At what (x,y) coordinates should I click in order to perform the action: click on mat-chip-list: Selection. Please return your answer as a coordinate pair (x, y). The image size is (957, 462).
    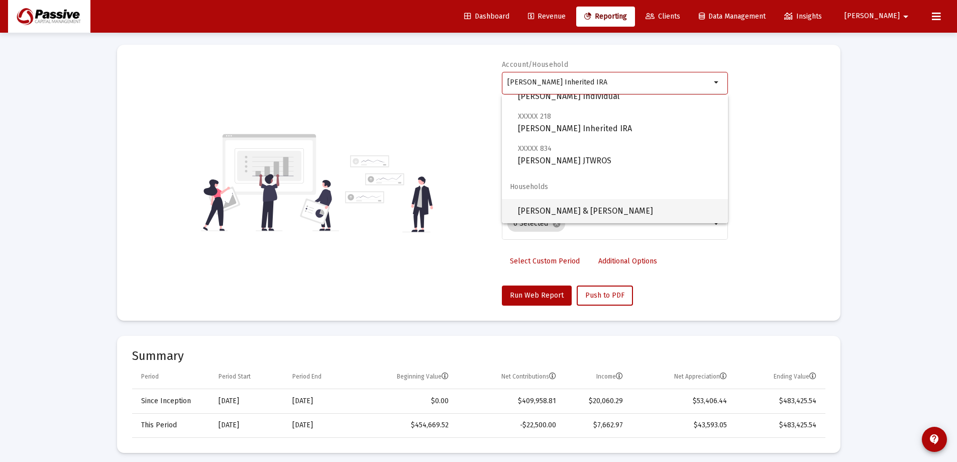
    Looking at the image, I should click on (609, 224).